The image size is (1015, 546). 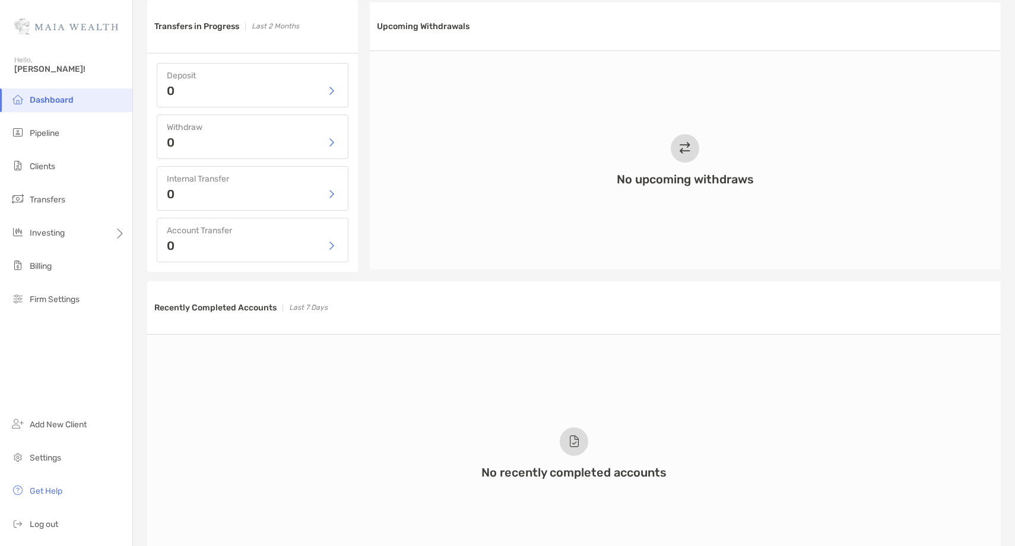 I want to click on h3: Upcoming Withdrawals, so click(x=423, y=26).